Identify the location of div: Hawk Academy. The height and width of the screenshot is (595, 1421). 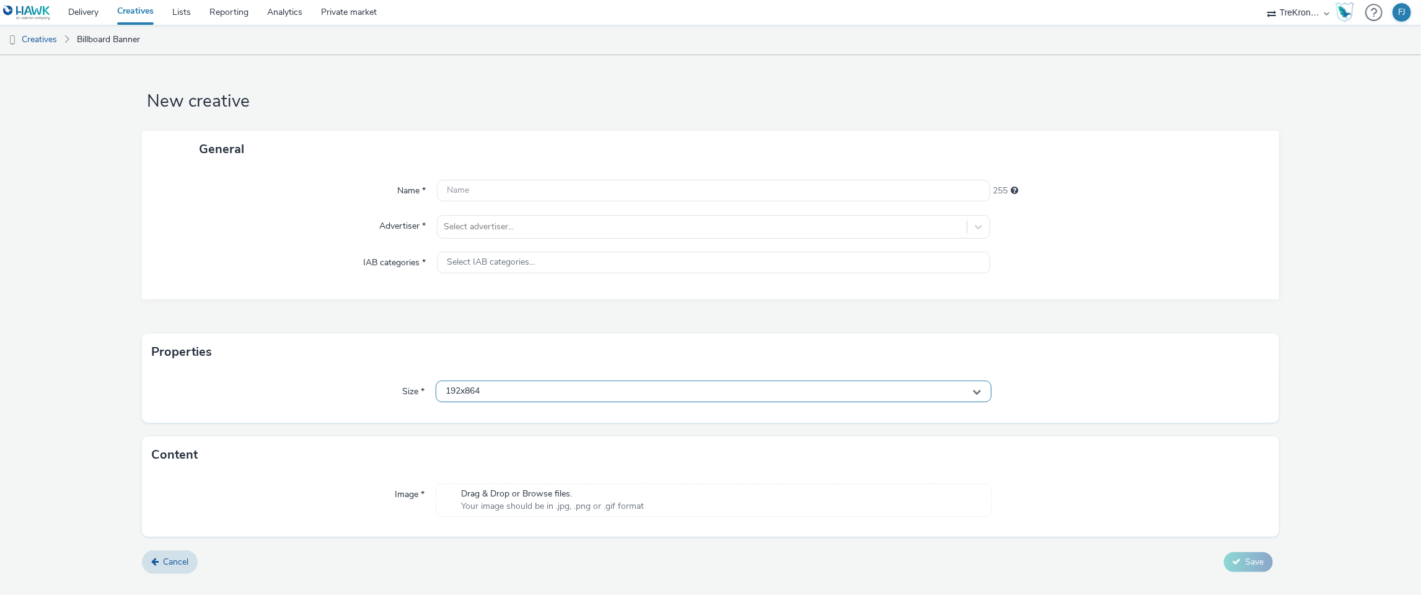
(1345, 12).